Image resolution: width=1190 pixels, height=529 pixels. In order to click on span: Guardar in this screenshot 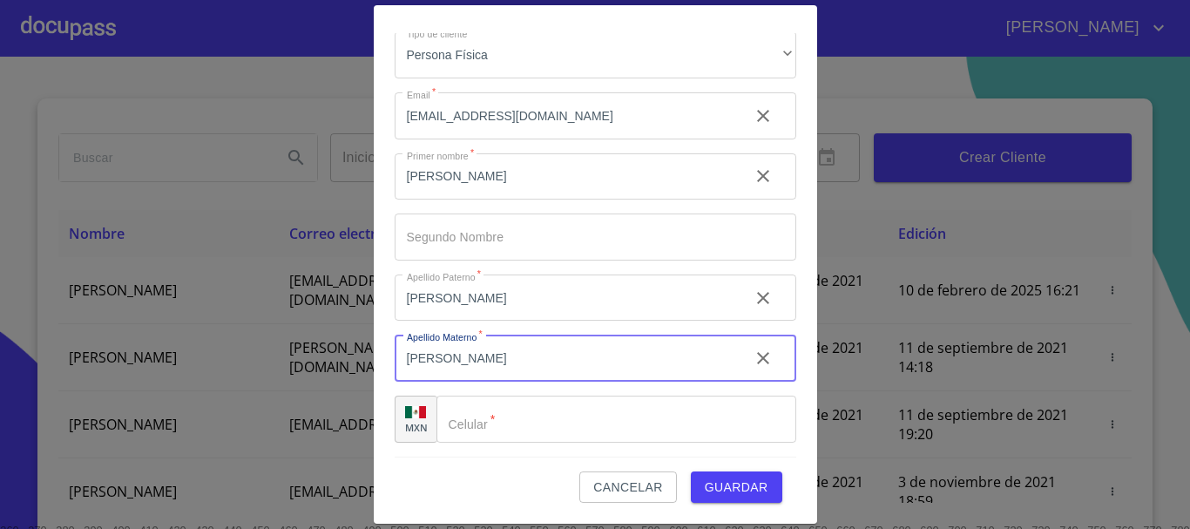, I will do `click(736, 487)`.